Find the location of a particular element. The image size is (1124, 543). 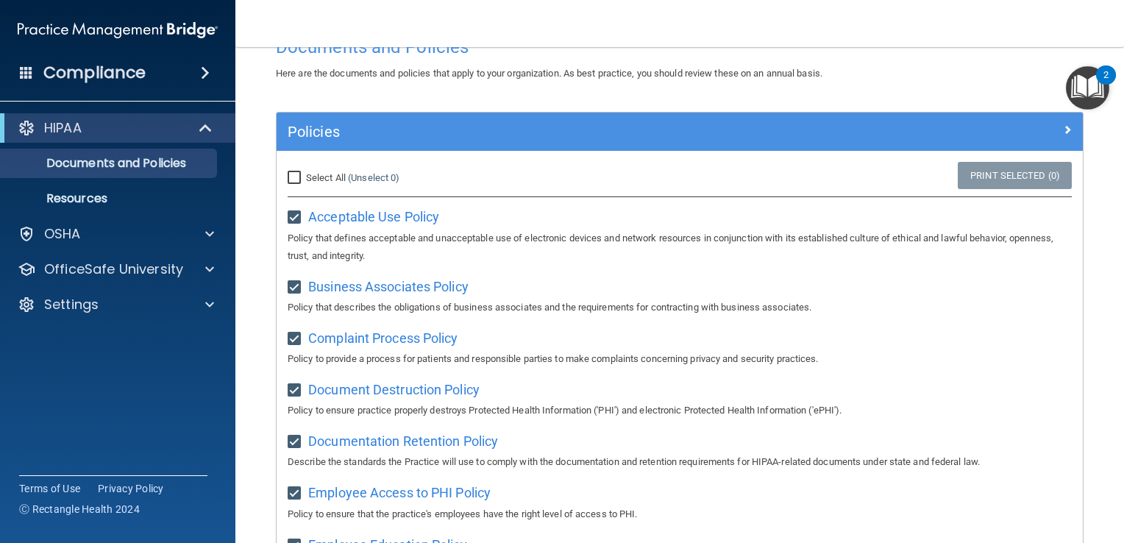

span: Here are the documents and policies that apply to your organization. As best practice, you should... is located at coordinates (549, 73).